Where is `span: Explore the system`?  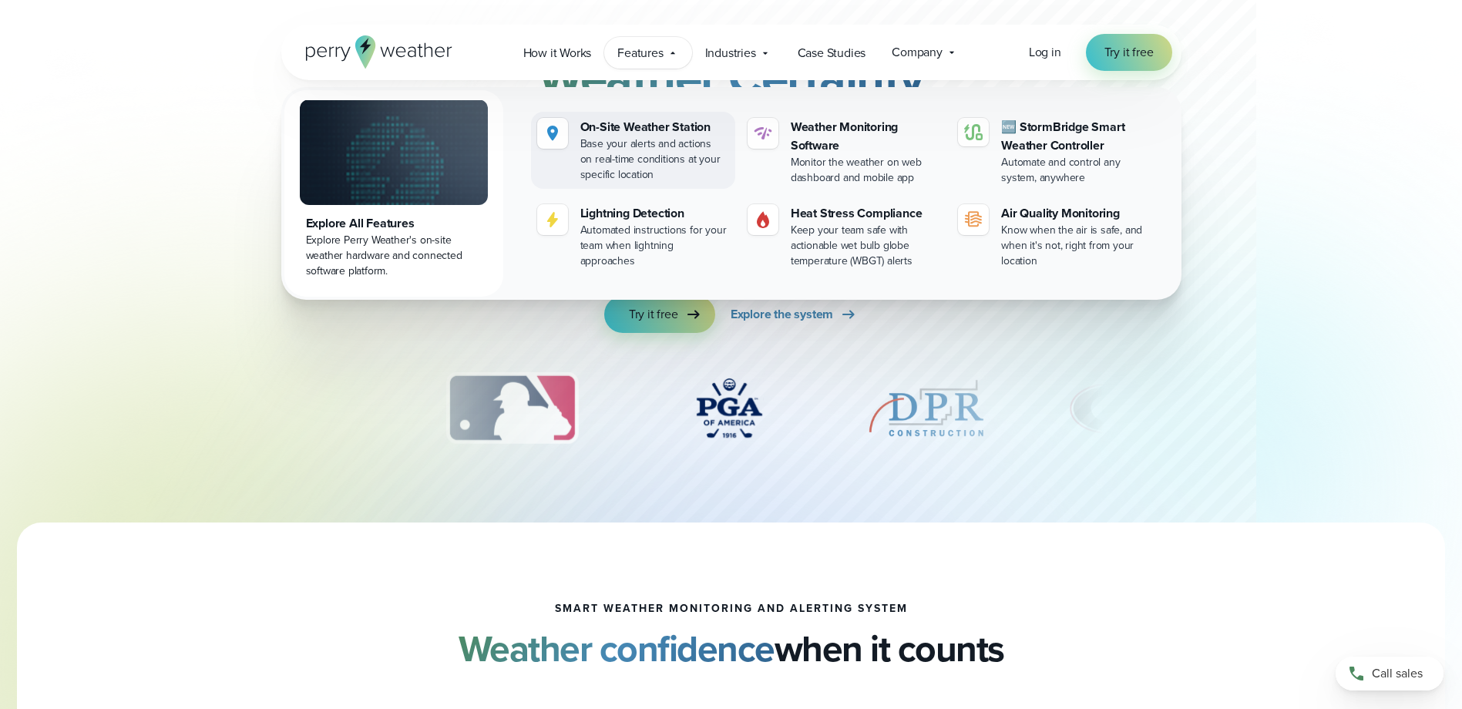 span: Explore the system is located at coordinates (781, 314).